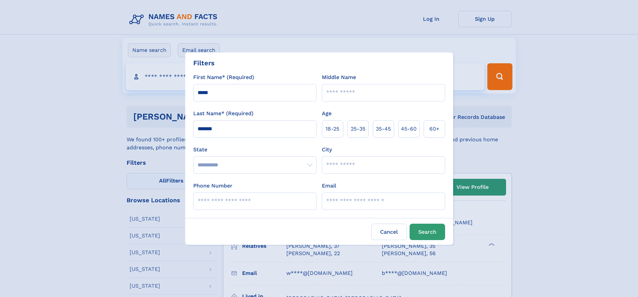 This screenshot has width=638, height=297. Describe the element at coordinates (428, 232) in the screenshot. I see `button: Search` at that location.